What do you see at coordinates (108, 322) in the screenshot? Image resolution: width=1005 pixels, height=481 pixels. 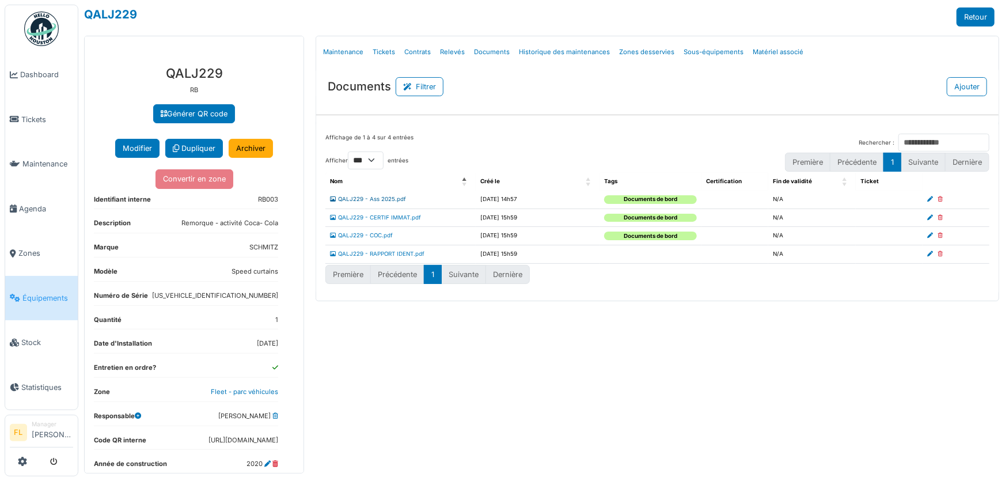 I see `dt: Quantité` at bounding box center [108, 322].